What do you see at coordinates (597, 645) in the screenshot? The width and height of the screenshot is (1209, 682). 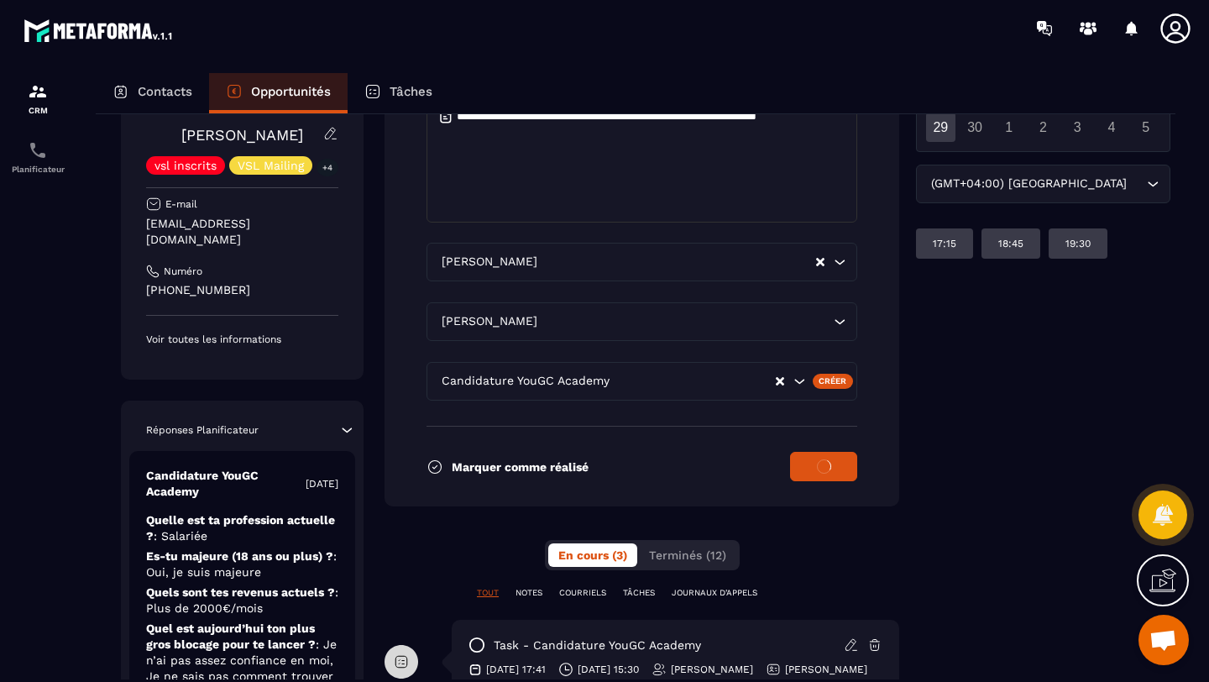 I see `p: task - Candidature YouGC Academy` at bounding box center [597, 645].